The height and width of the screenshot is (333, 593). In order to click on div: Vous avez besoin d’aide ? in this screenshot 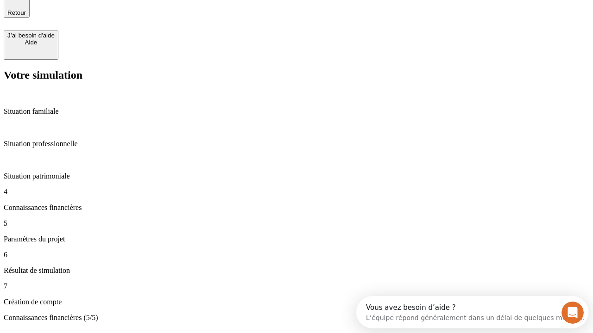, I will do `click(119, 12)`.